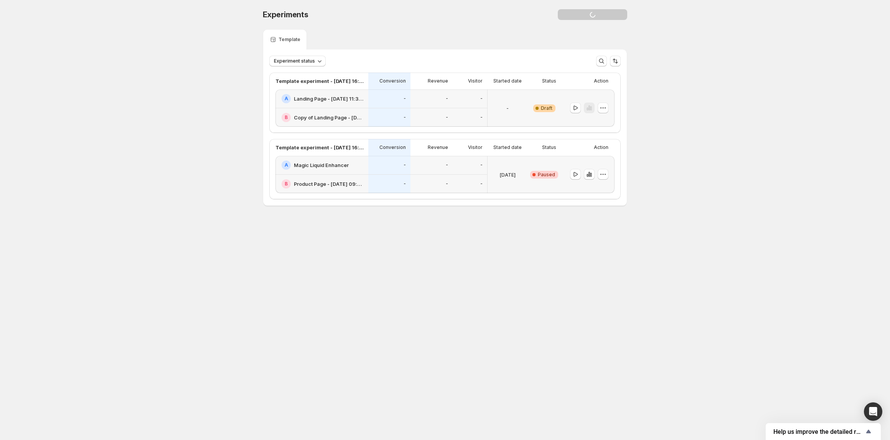 The image size is (890, 440). What do you see at coordinates (819, 431) in the screenshot?
I see `span: Help us improve the detailed report for A/B campaigns` at bounding box center [819, 431].